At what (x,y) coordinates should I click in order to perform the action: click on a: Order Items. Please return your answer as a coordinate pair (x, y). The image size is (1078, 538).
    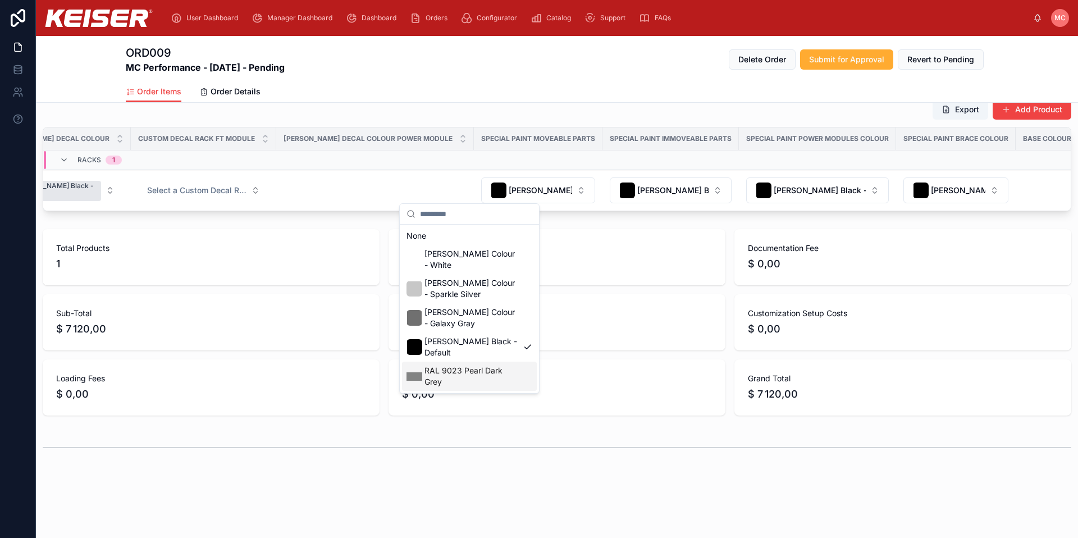
    Looking at the image, I should click on (153, 92).